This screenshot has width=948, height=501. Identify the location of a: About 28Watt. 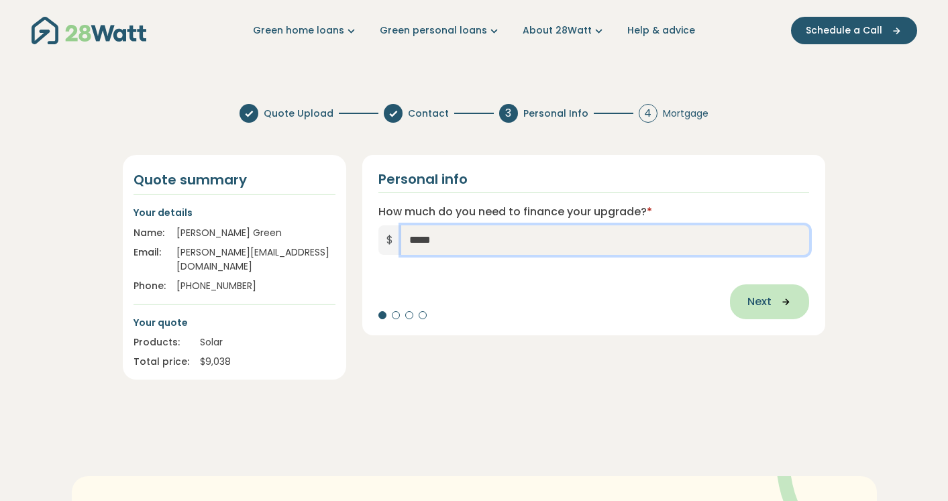
(564, 30).